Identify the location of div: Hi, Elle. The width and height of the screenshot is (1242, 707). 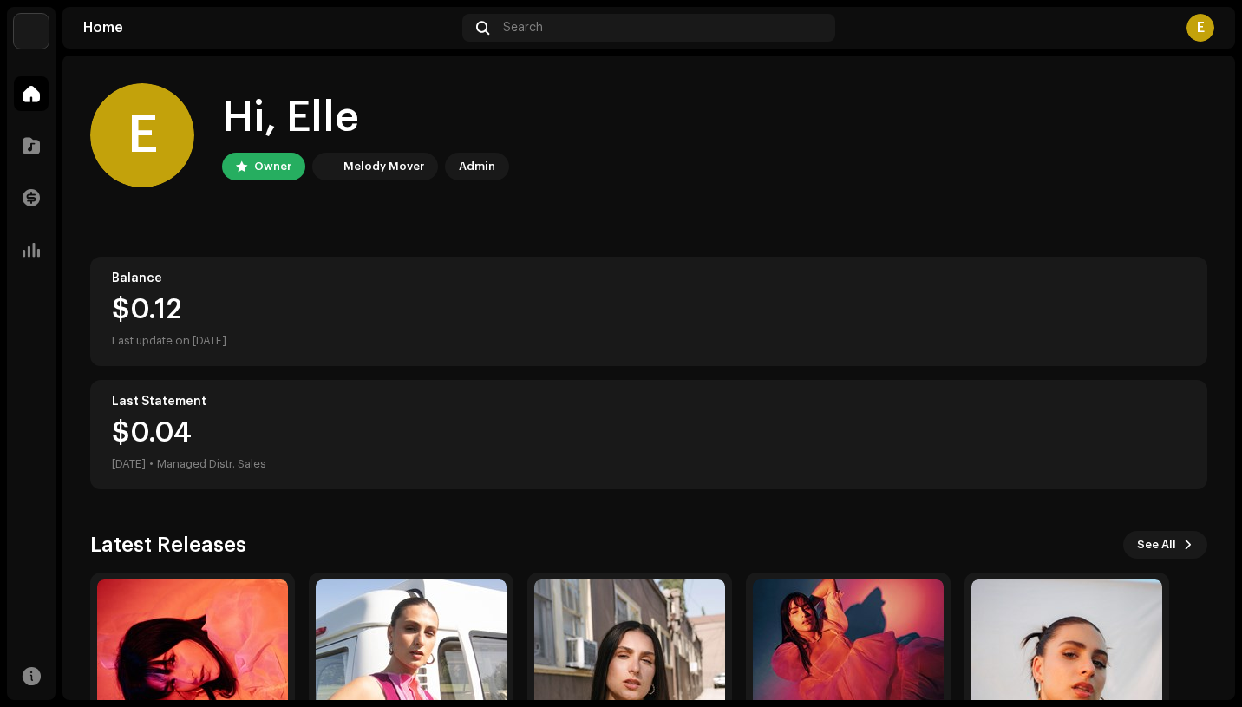
(365, 118).